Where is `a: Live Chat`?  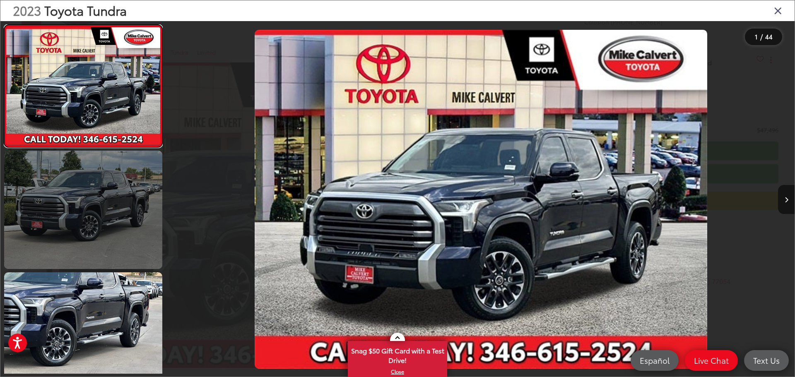
a: Live Chat is located at coordinates (712, 361).